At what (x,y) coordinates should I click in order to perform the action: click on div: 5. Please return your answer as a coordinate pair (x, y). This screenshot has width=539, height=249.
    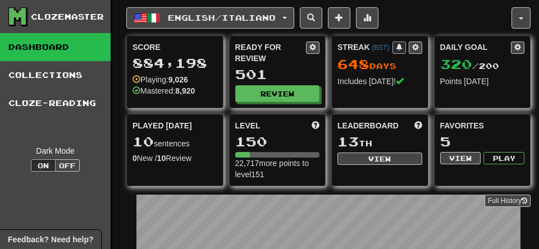
    Looking at the image, I should click on (482, 141).